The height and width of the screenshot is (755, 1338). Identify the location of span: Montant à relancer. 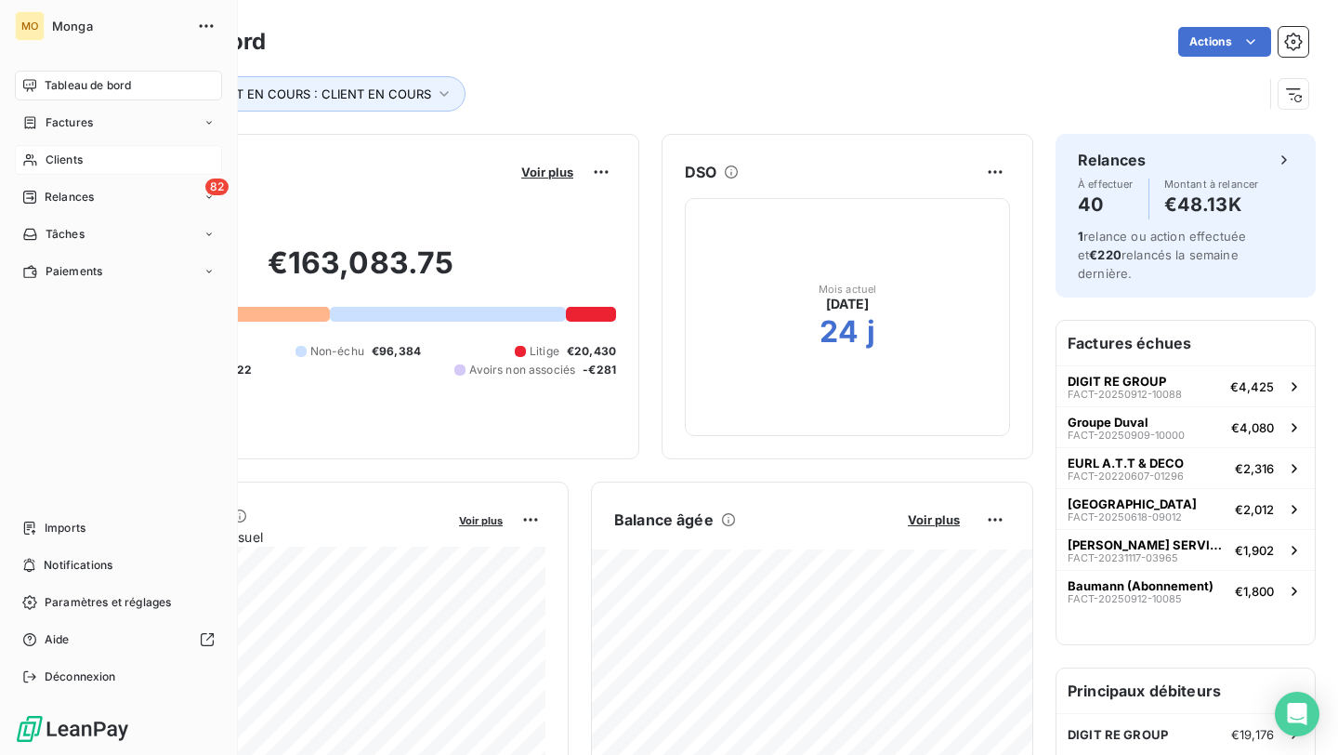
(1212, 184).